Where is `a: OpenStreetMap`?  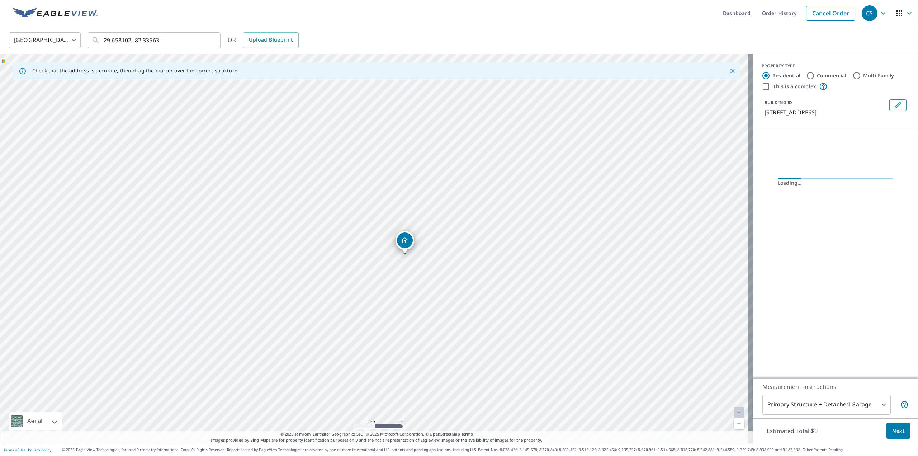
a: OpenStreetMap is located at coordinates (445, 434).